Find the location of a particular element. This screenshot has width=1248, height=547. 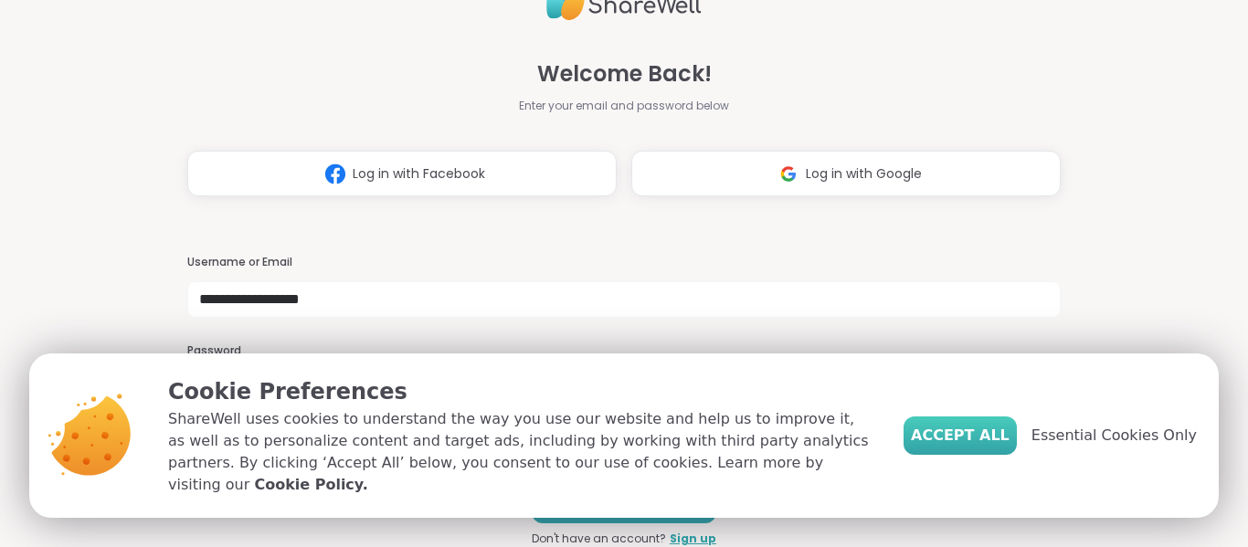

span: Log in with Google is located at coordinates (863, 174).